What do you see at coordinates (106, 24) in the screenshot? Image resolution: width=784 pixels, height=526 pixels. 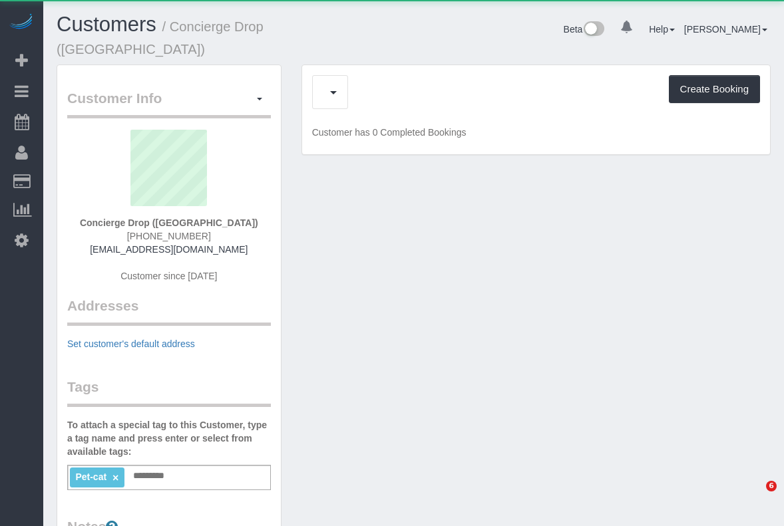 I see `a: Customers` at bounding box center [106, 24].